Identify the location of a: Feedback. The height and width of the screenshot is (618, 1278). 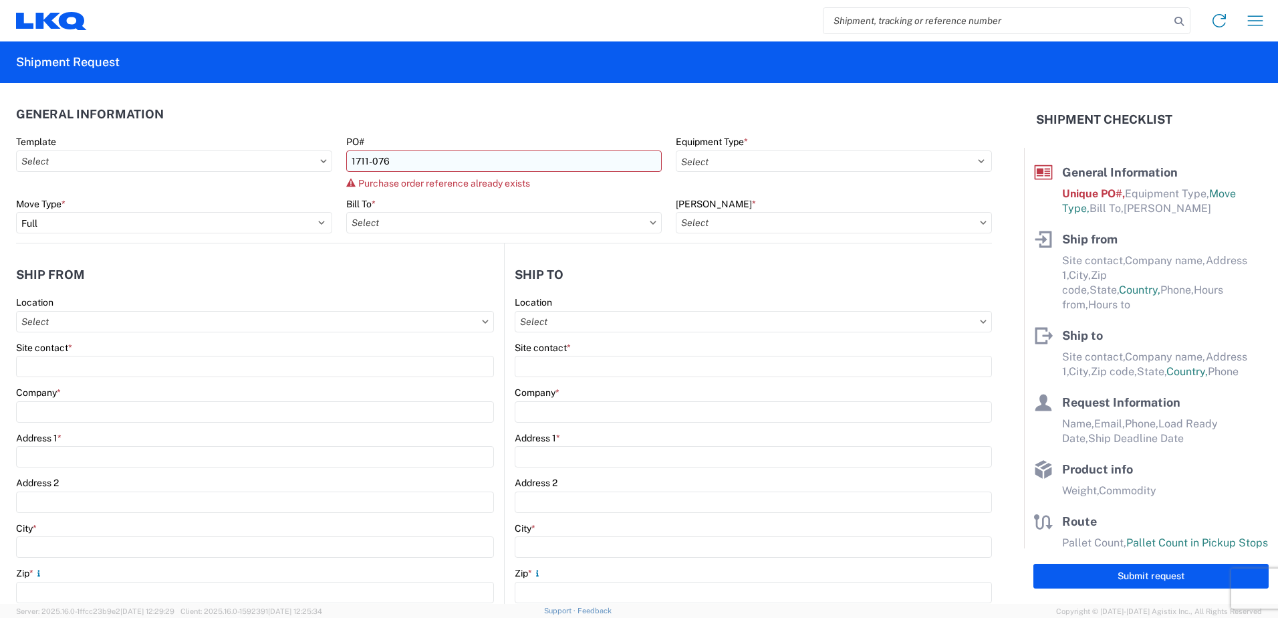
(594, 610).